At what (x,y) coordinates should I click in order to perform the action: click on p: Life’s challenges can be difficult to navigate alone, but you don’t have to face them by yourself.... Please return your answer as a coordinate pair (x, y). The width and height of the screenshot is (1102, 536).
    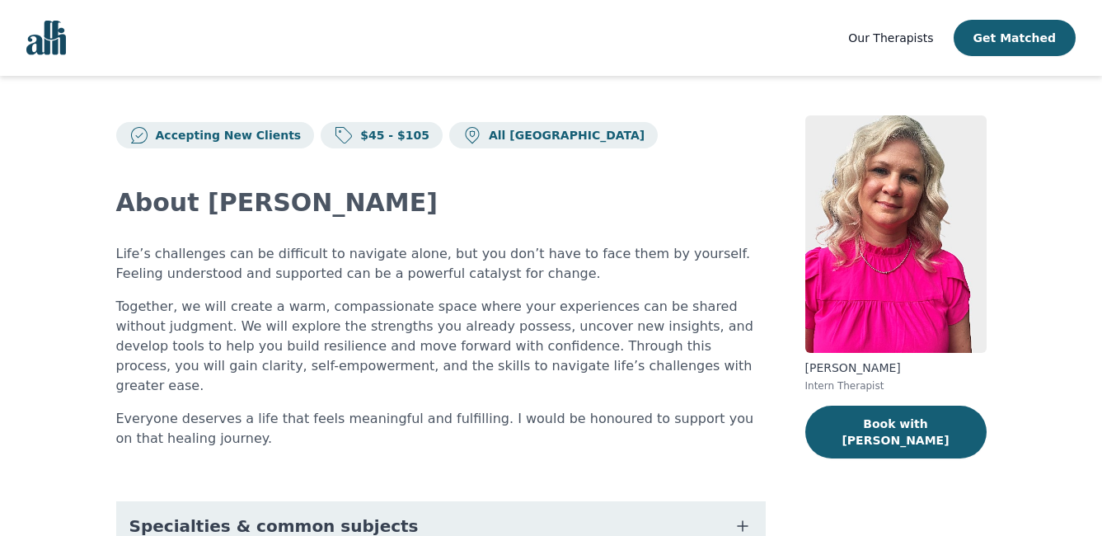
    Looking at the image, I should click on (441, 264).